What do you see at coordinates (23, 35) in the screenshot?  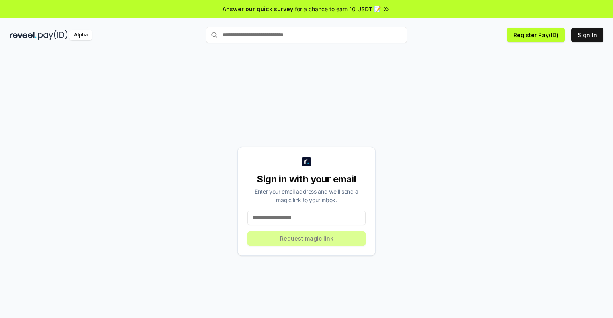 I see `img: reveel_dark` at bounding box center [23, 35].